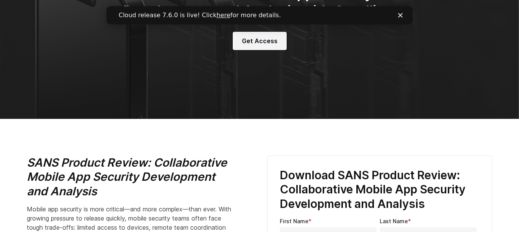  Describe the element at coordinates (295, 9) in the screenshot. I see `div: Close` at that location.